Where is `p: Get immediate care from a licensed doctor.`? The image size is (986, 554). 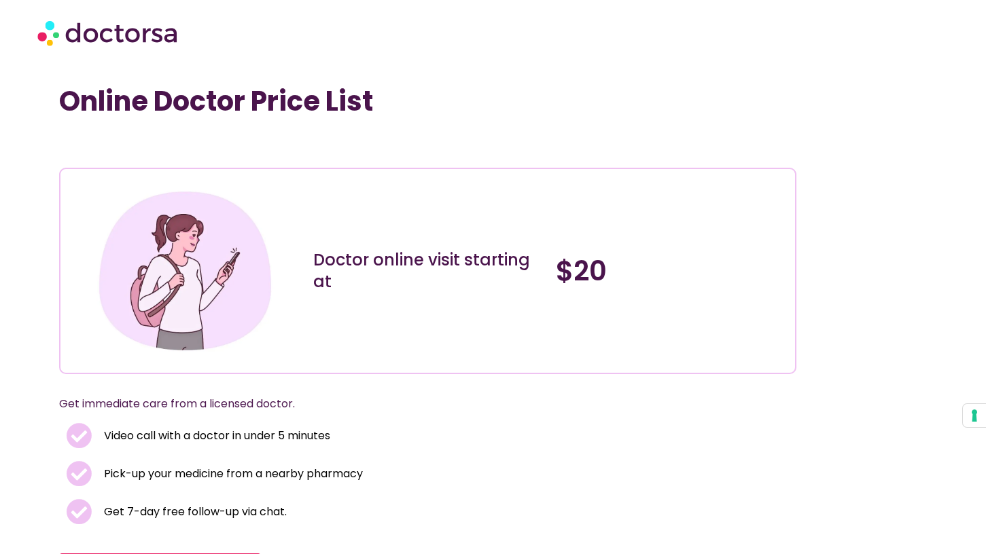 p: Get immediate care from a licensed doctor. is located at coordinates (411, 404).